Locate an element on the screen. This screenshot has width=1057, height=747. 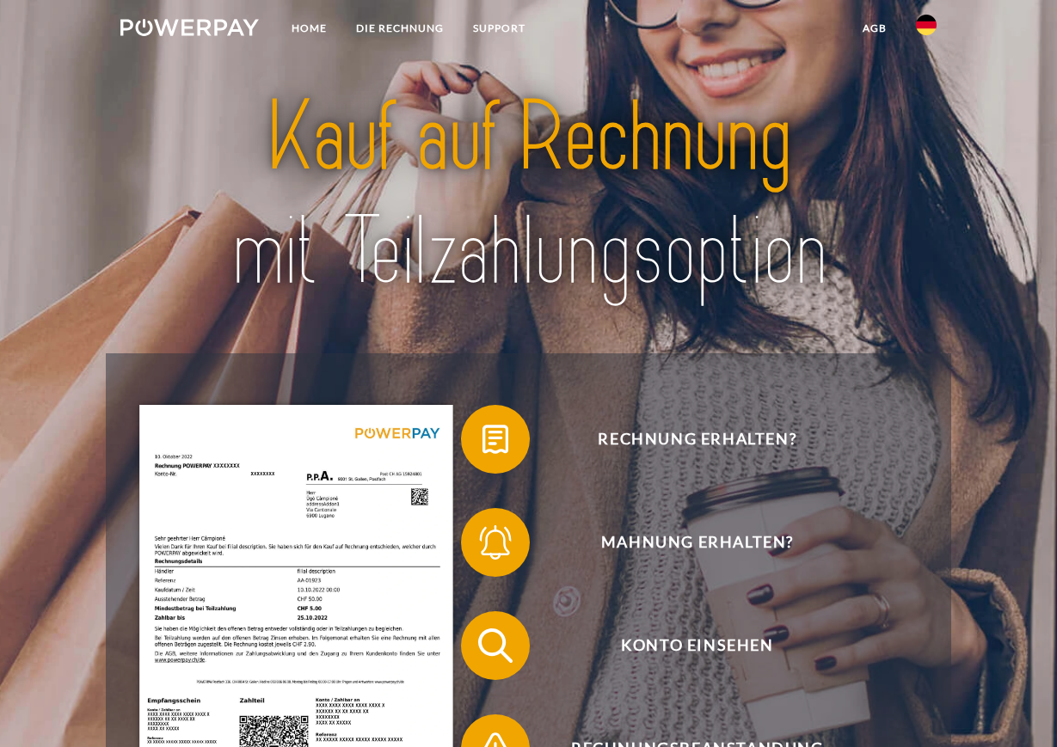
img: de is located at coordinates (926, 25).